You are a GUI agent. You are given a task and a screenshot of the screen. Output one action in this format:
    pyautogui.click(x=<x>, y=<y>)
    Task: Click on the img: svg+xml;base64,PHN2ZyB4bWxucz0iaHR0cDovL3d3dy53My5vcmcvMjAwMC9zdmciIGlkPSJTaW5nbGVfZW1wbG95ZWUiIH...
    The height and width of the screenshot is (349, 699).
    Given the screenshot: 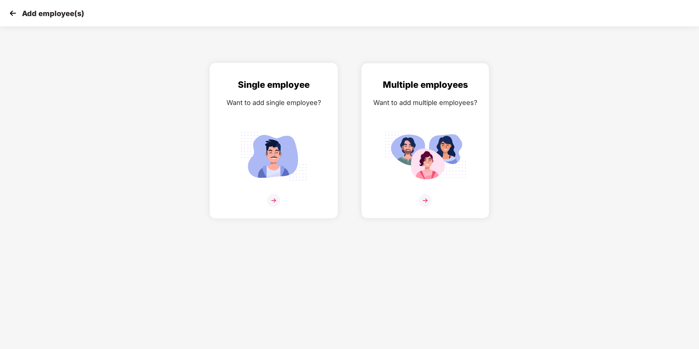 What is the action you would take?
    pyautogui.click(x=274, y=156)
    